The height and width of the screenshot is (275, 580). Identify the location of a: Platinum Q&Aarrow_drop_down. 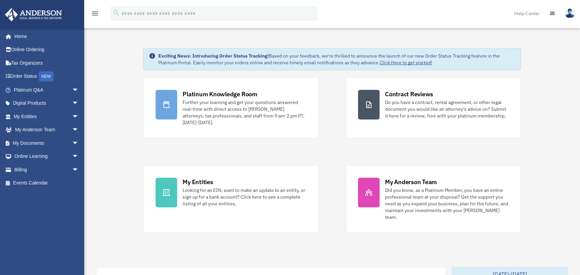
(47, 90).